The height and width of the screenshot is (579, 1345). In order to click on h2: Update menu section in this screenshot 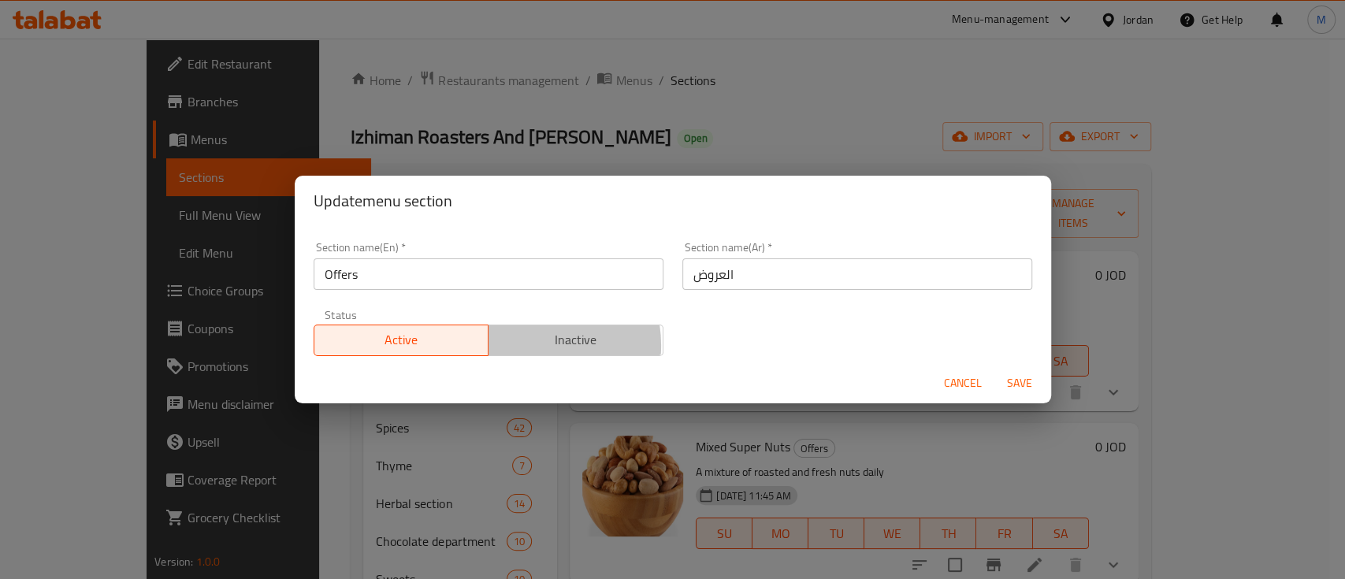, I will do `click(673, 201)`.